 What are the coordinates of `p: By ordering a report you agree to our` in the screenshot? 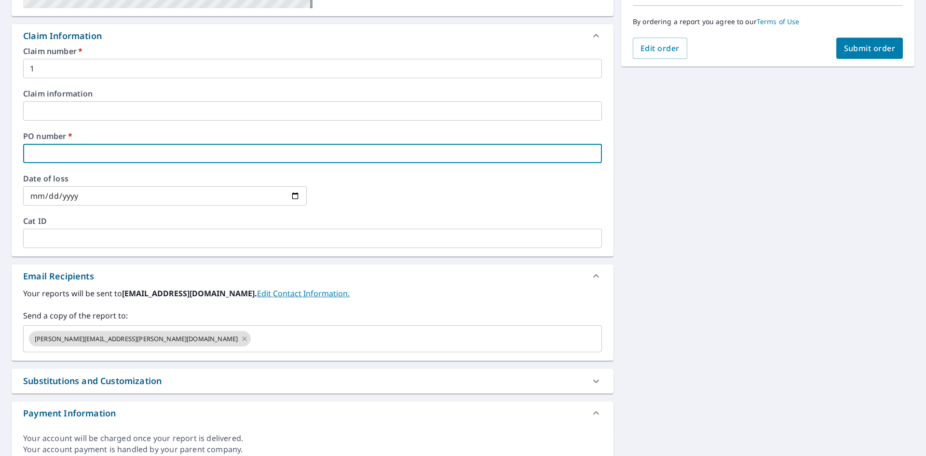 It's located at (767, 22).